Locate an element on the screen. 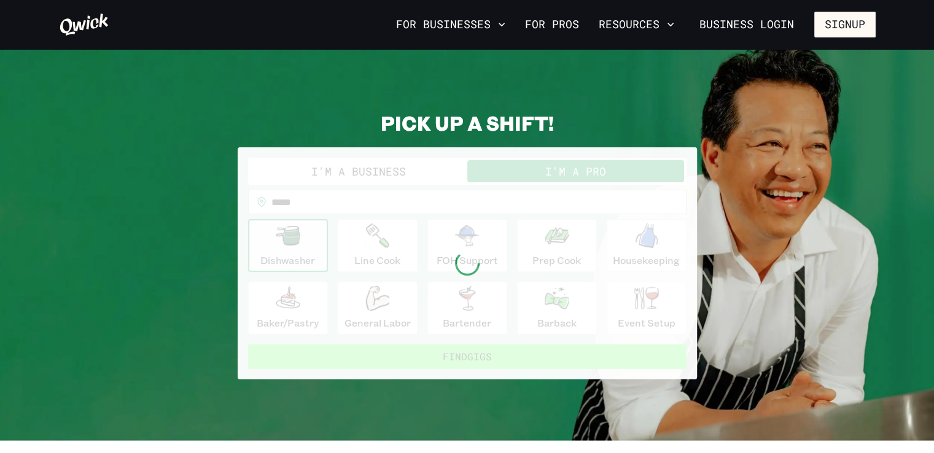 The height and width of the screenshot is (453, 934). a: Business Login is located at coordinates (746, 25).